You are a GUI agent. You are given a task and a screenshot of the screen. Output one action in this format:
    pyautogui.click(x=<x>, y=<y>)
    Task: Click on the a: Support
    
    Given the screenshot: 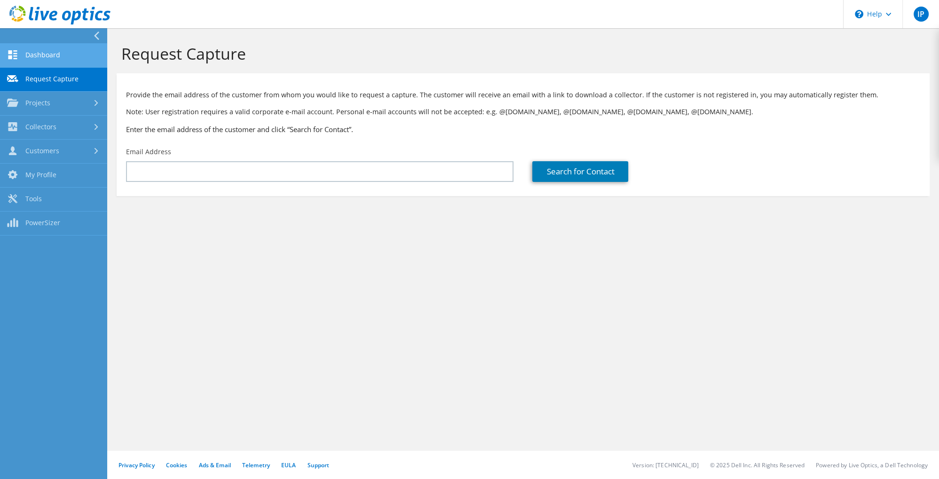 What is the action you would take?
    pyautogui.click(x=318, y=465)
    